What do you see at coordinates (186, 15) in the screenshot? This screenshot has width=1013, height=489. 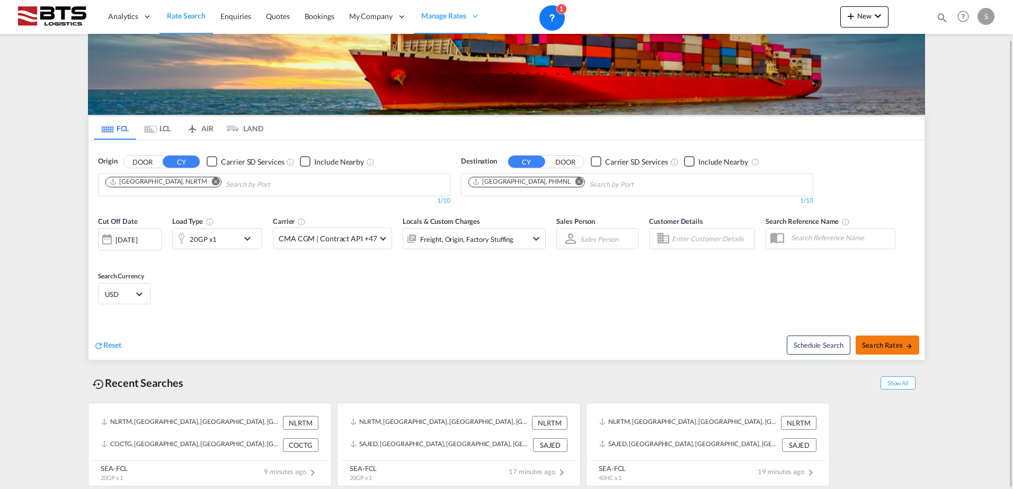 I see `span: Rate Search` at bounding box center [186, 15].